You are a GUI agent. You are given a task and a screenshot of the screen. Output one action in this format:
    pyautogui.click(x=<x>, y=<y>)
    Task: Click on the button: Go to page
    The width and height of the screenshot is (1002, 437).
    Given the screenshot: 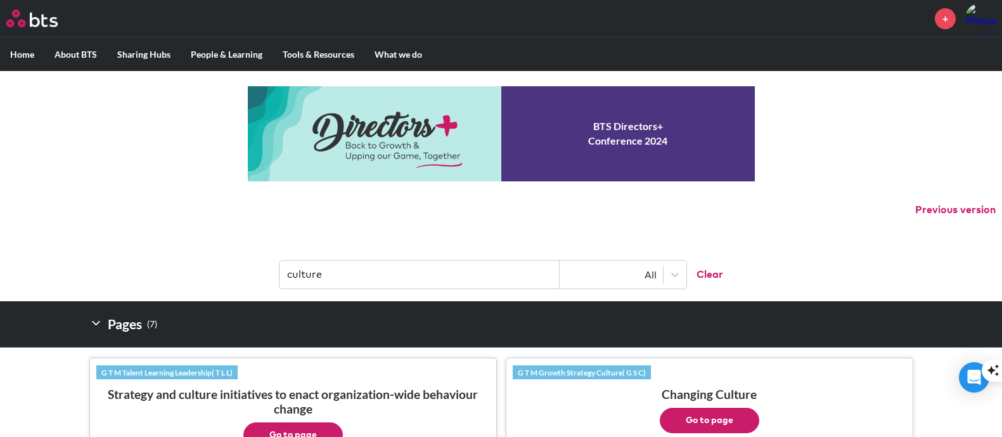 What is the action you would take?
    pyautogui.click(x=709, y=420)
    